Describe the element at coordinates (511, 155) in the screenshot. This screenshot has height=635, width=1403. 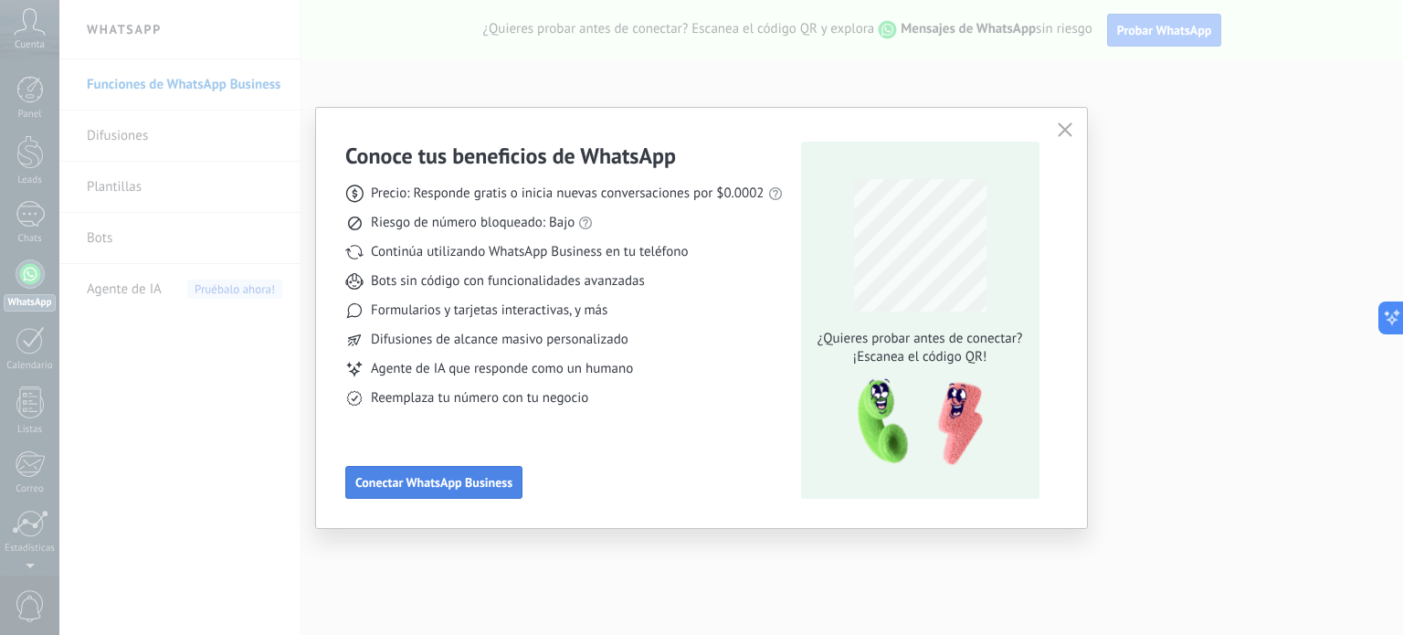
I see `h3: Conoce tus beneficios de WhatsApp` at that location.